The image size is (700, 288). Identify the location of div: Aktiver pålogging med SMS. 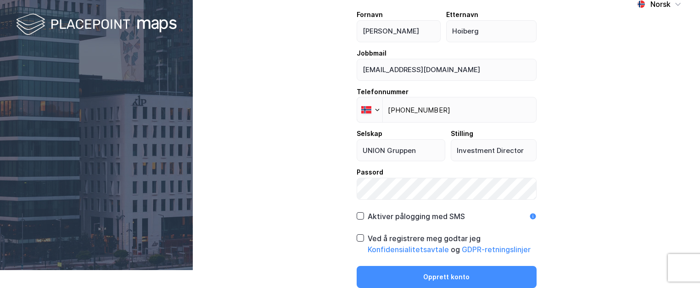
(416, 216).